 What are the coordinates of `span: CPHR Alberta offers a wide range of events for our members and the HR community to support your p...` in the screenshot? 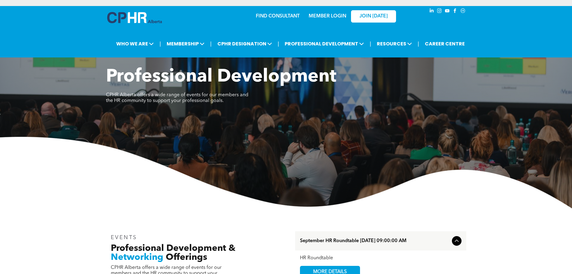 It's located at (177, 98).